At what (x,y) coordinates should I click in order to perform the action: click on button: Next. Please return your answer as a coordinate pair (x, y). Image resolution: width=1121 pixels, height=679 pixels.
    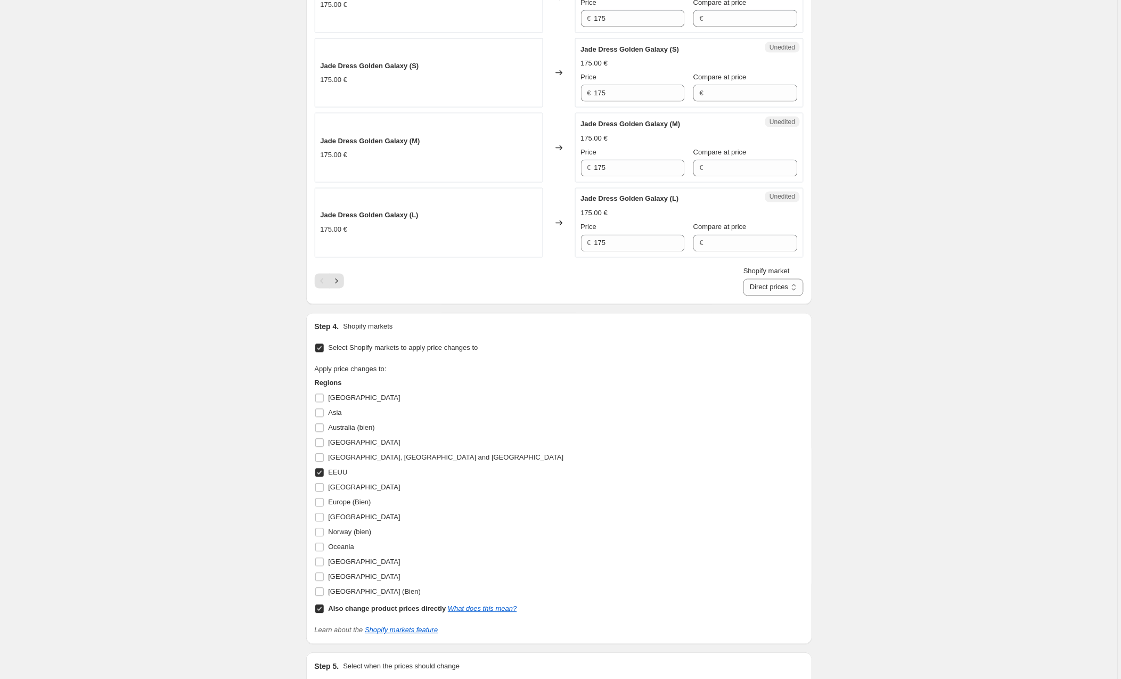
    Looking at the image, I should click on (336, 281).